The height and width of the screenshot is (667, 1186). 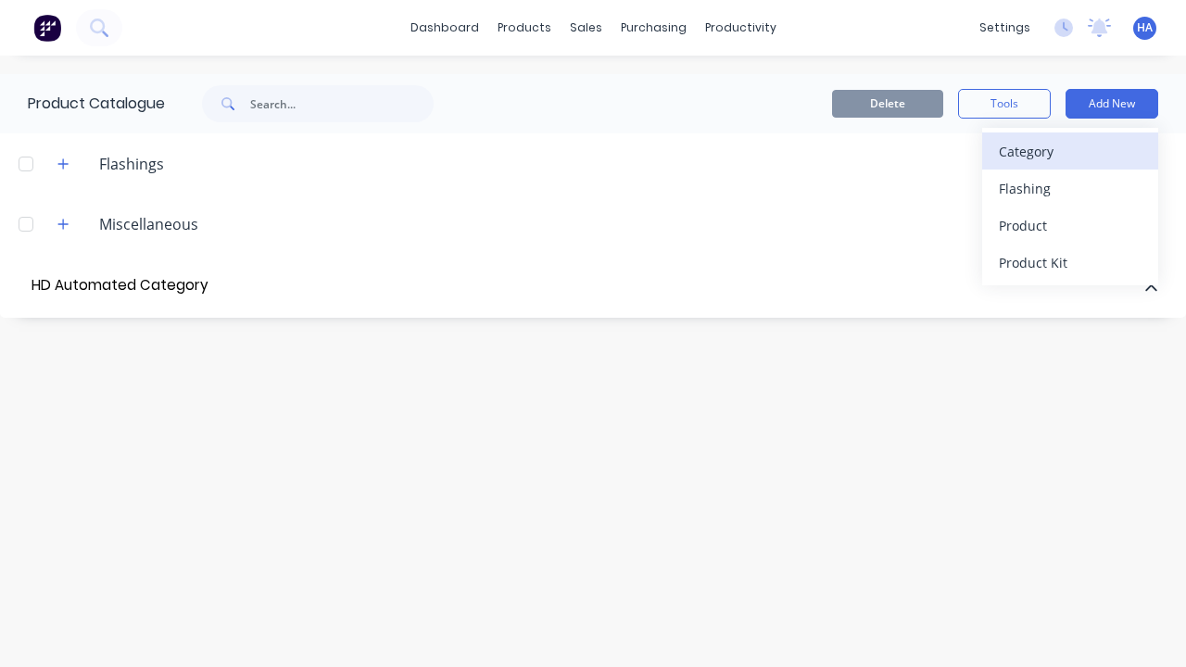 I want to click on div: Category, so click(x=1070, y=151).